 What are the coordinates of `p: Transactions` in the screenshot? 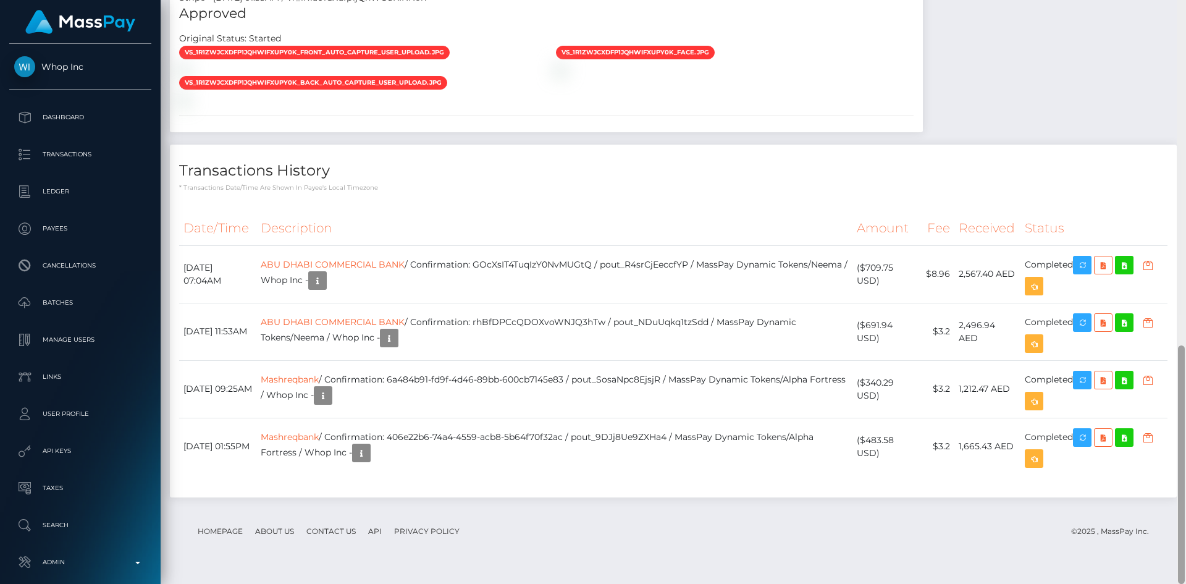 It's located at (80, 154).